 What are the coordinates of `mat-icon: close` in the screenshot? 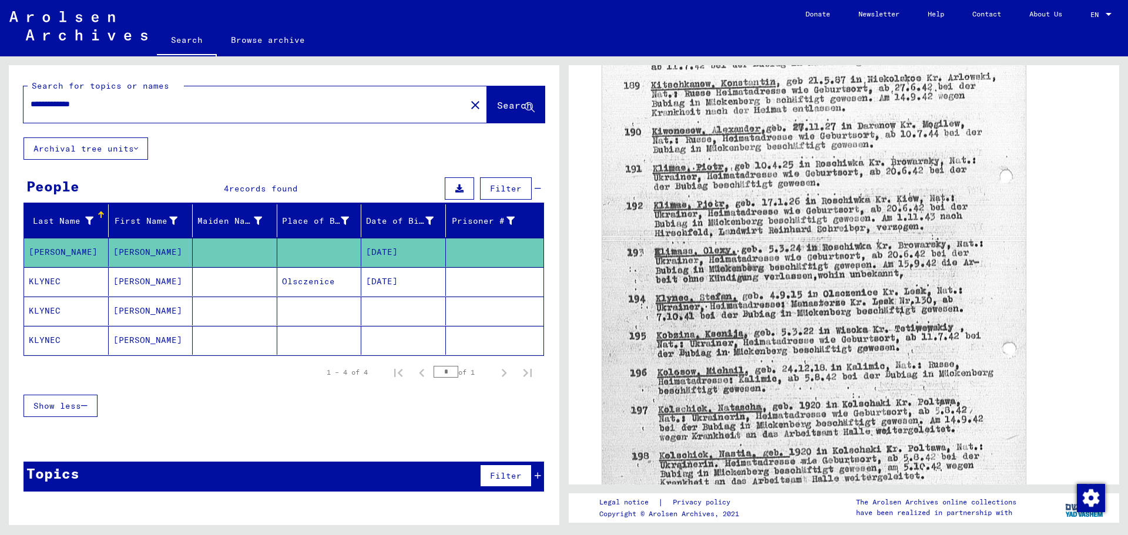 It's located at (475, 105).